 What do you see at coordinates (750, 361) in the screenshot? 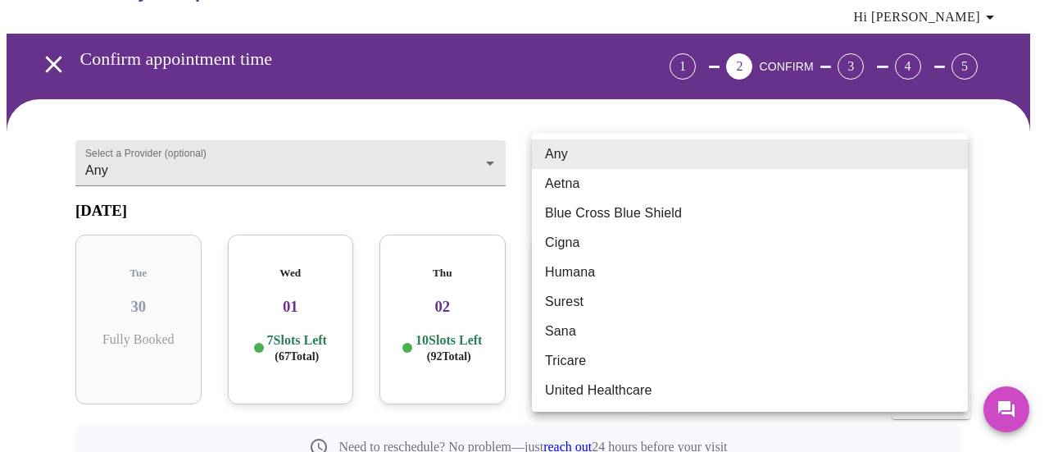
I see `li: Tricare` at bounding box center [750, 361].